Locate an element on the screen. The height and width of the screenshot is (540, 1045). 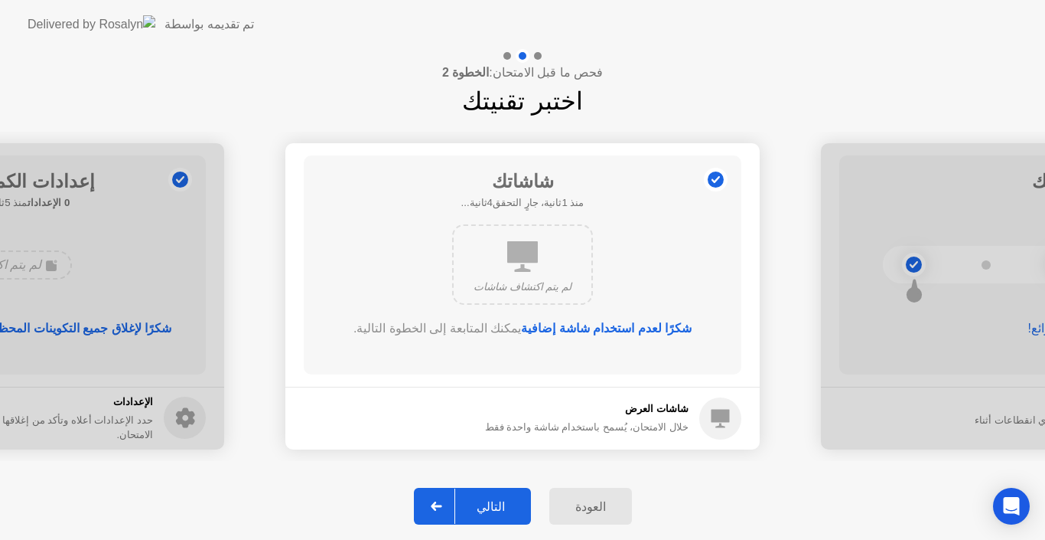
div: العودة is located at coordinates (591, 506).